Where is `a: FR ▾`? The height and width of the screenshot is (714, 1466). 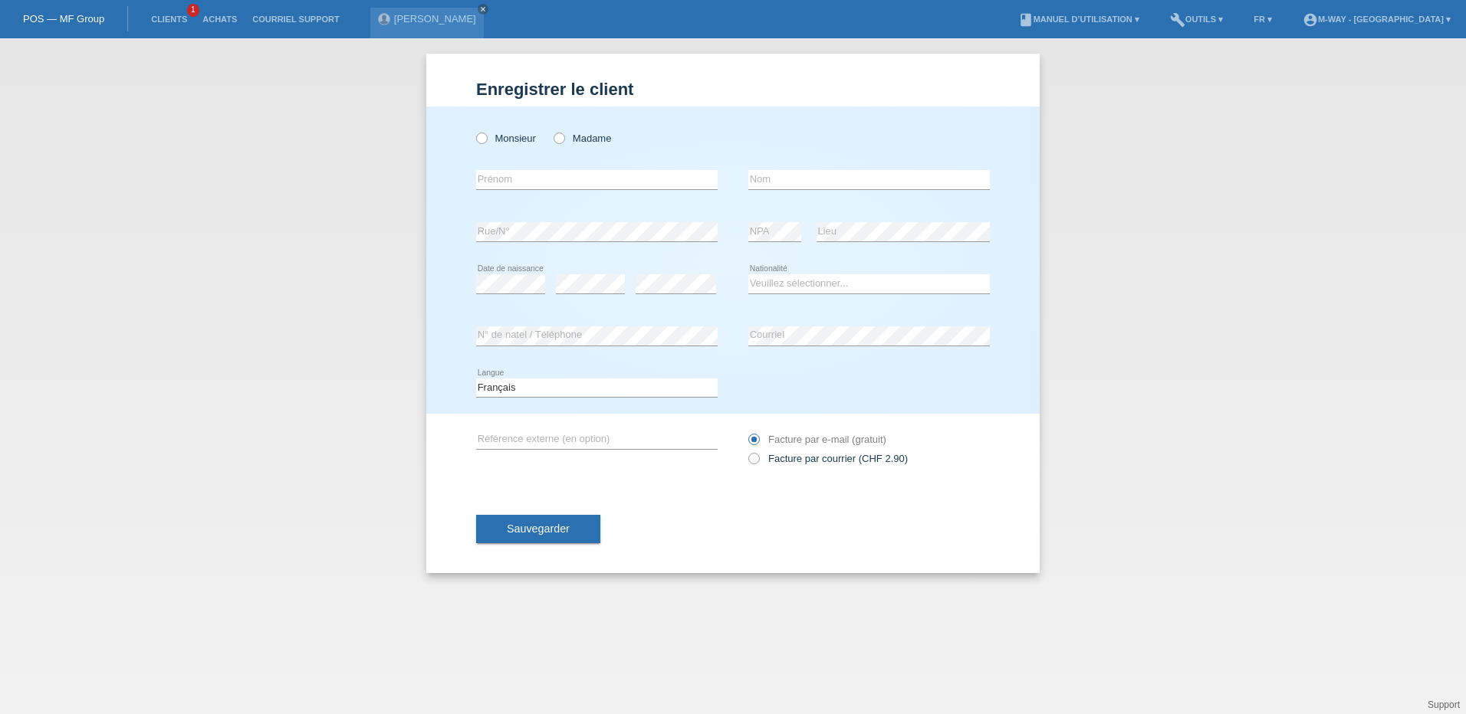 a: FR ▾ is located at coordinates (1263, 19).